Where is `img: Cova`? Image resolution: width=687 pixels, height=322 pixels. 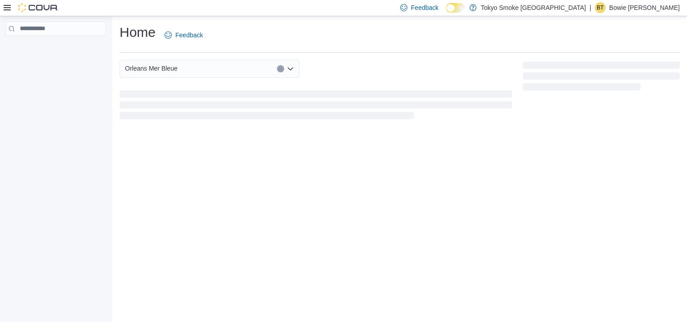 img: Cova is located at coordinates (38, 8).